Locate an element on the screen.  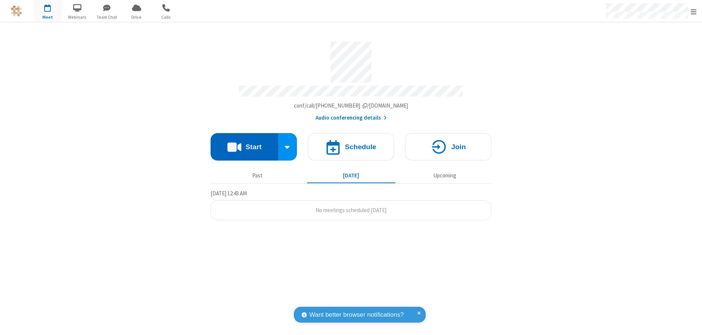
button: Upcoming is located at coordinates (445, 176).